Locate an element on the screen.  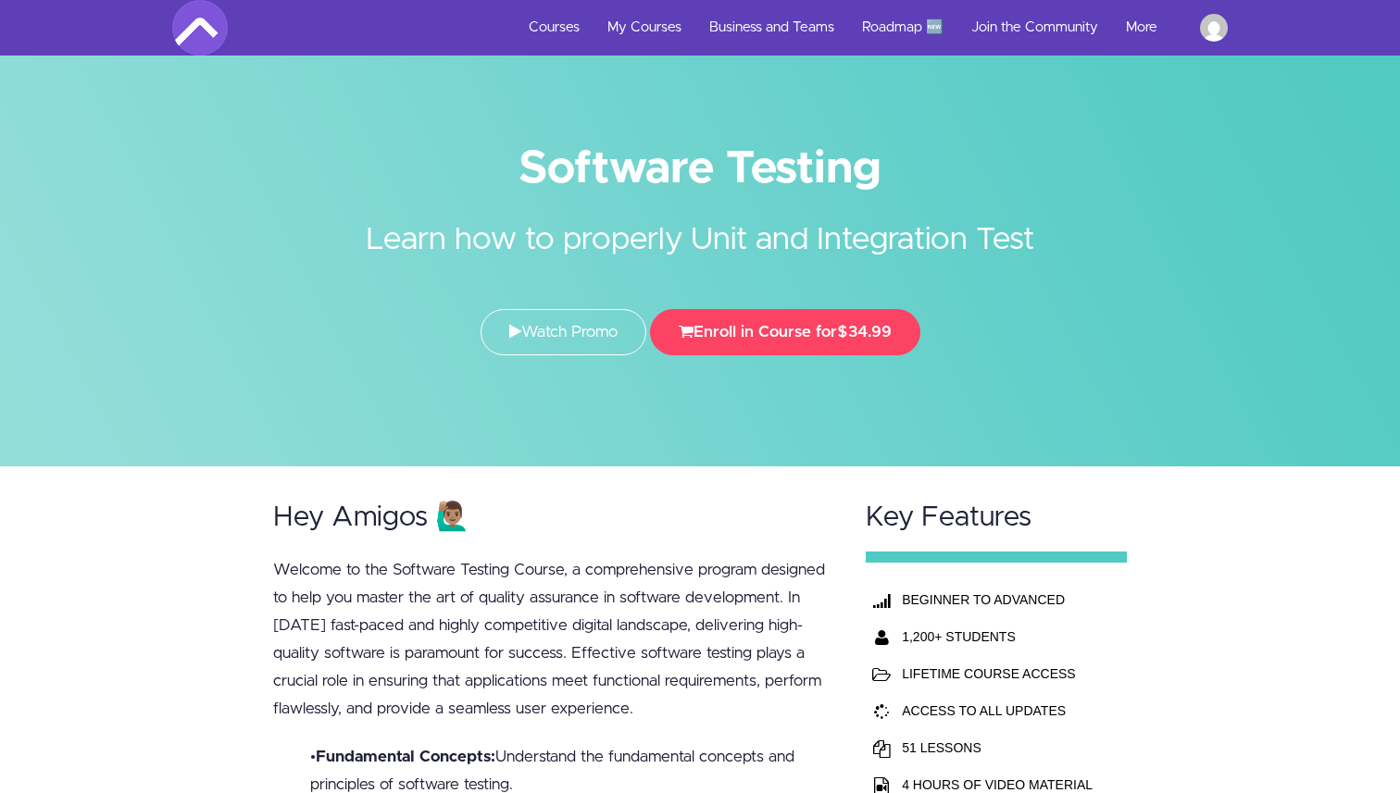
h1: Software Testing is located at coordinates (700, 168).